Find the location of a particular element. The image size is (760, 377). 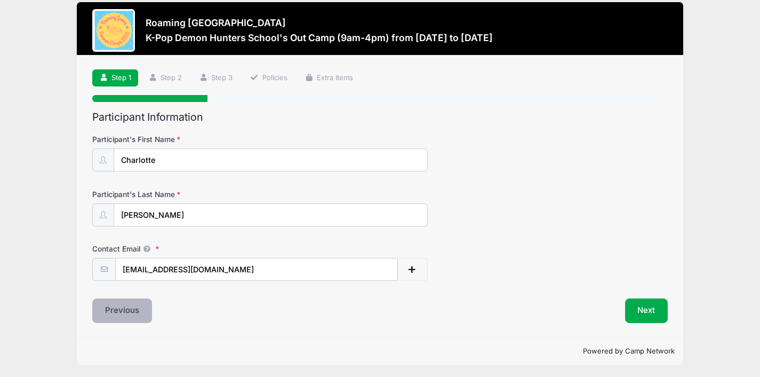

a: Step 3 is located at coordinates (216, 78).